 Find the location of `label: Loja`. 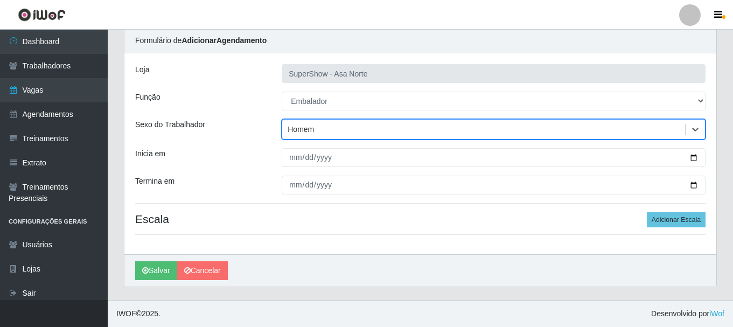

label: Loja is located at coordinates (142, 70).